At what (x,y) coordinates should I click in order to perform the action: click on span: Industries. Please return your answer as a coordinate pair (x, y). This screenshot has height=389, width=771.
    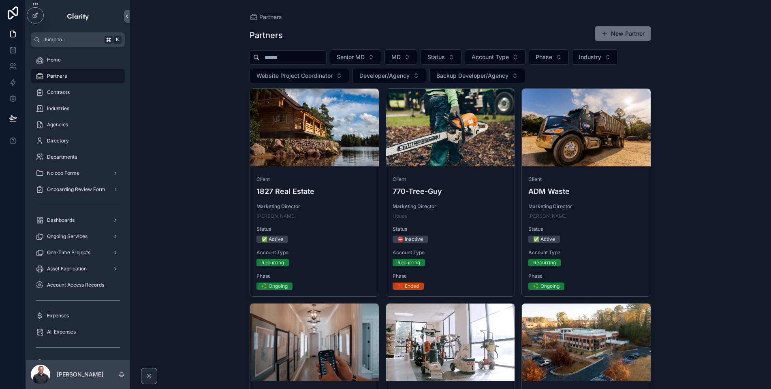
    Looking at the image, I should click on (58, 109).